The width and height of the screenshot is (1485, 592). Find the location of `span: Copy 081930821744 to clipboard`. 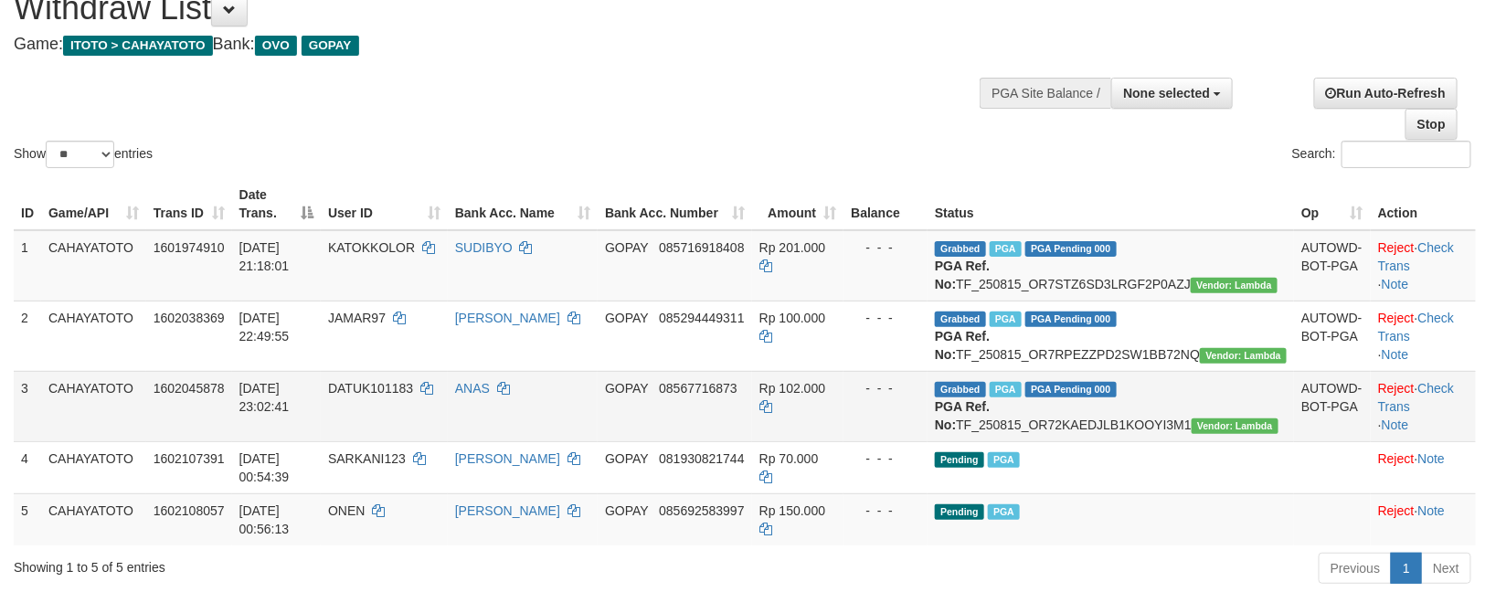

span: Copy 081930821744 to clipboard is located at coordinates (701, 459).